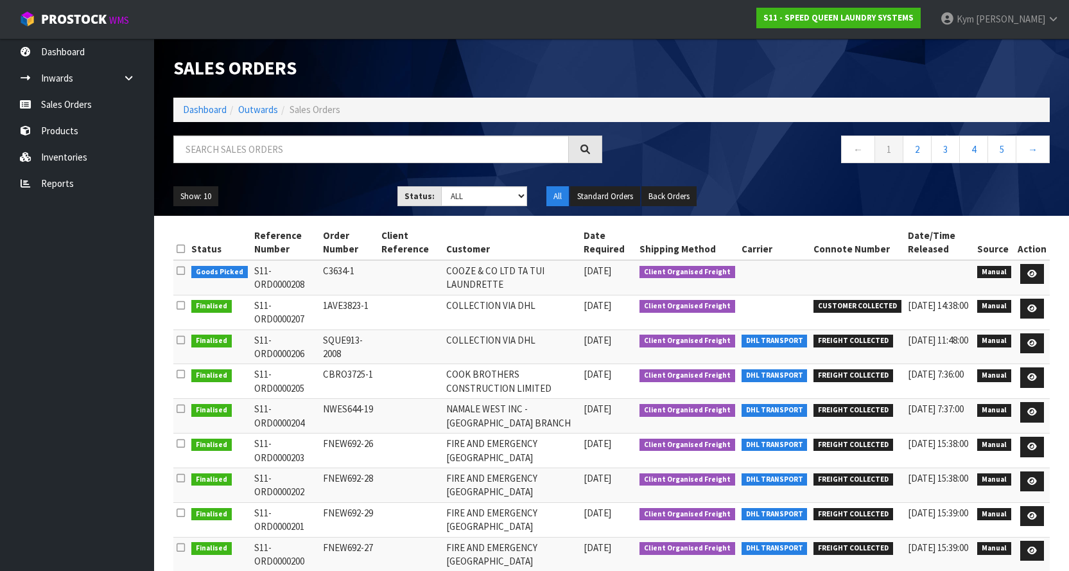  I want to click on th: Order Number, so click(349, 243).